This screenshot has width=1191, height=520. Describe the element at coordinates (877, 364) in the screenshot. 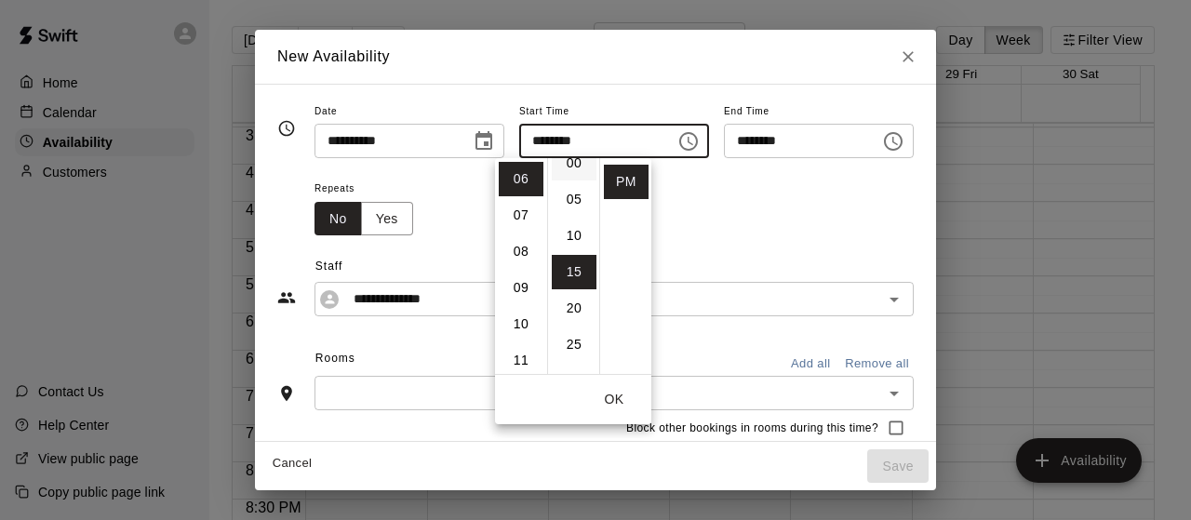

I see `button: Remove all` at that location.